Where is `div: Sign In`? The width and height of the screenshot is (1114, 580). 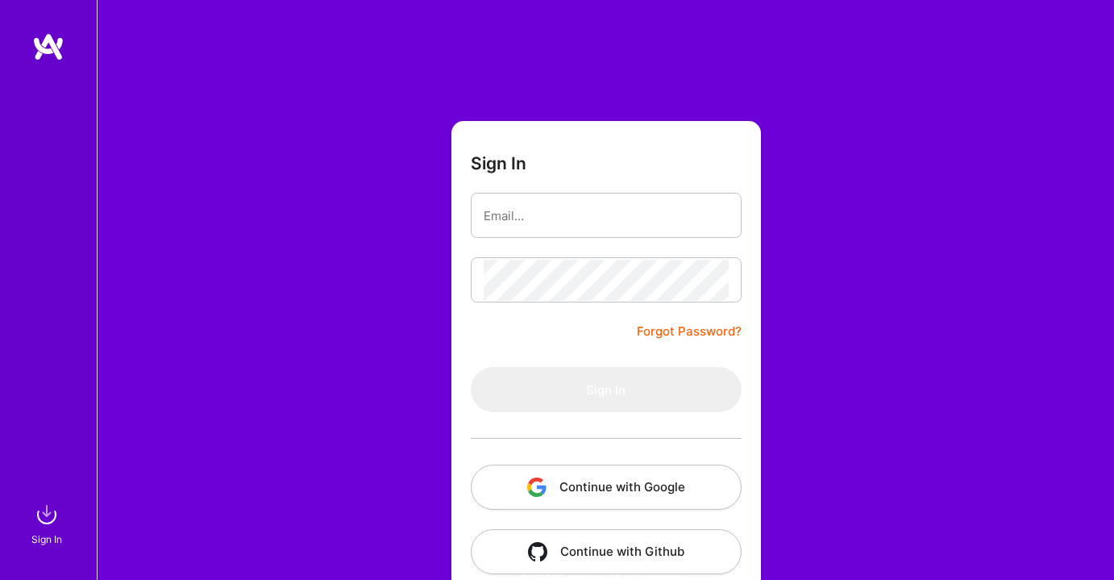 div: Sign In is located at coordinates (47, 539).